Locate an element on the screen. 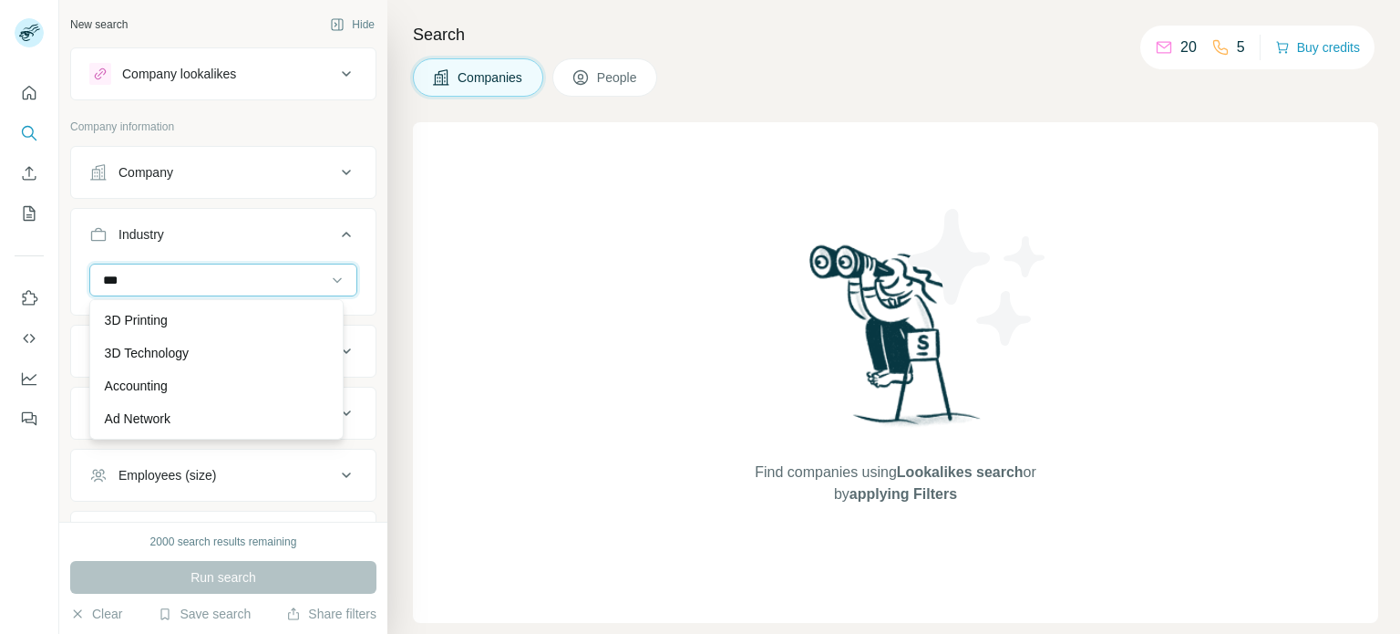 The image size is (1400, 634). button: Quick start is located at coordinates (29, 93).